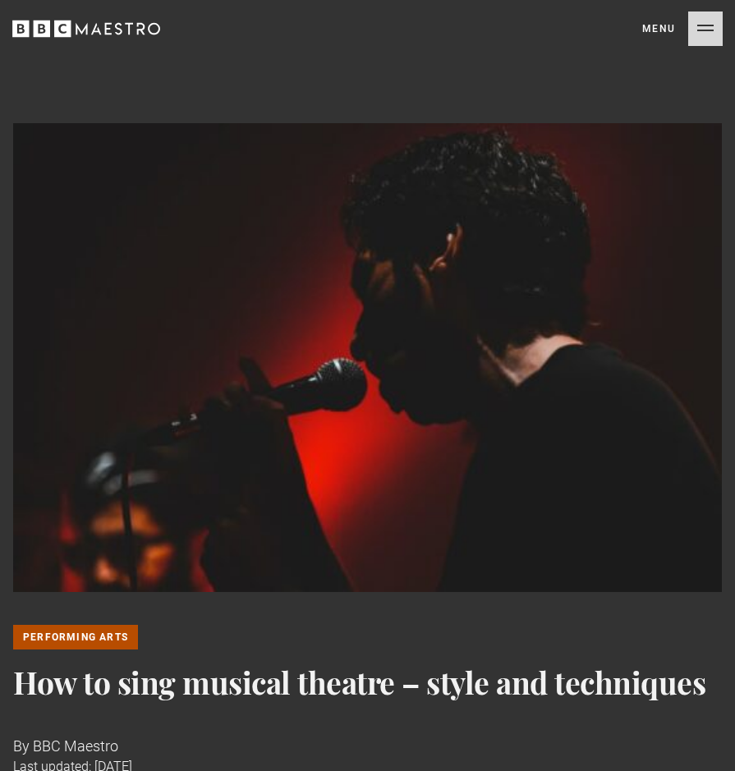 This screenshot has width=735, height=771. Describe the element at coordinates (86, 29) in the screenshot. I see `a: BBC Maestro` at that location.